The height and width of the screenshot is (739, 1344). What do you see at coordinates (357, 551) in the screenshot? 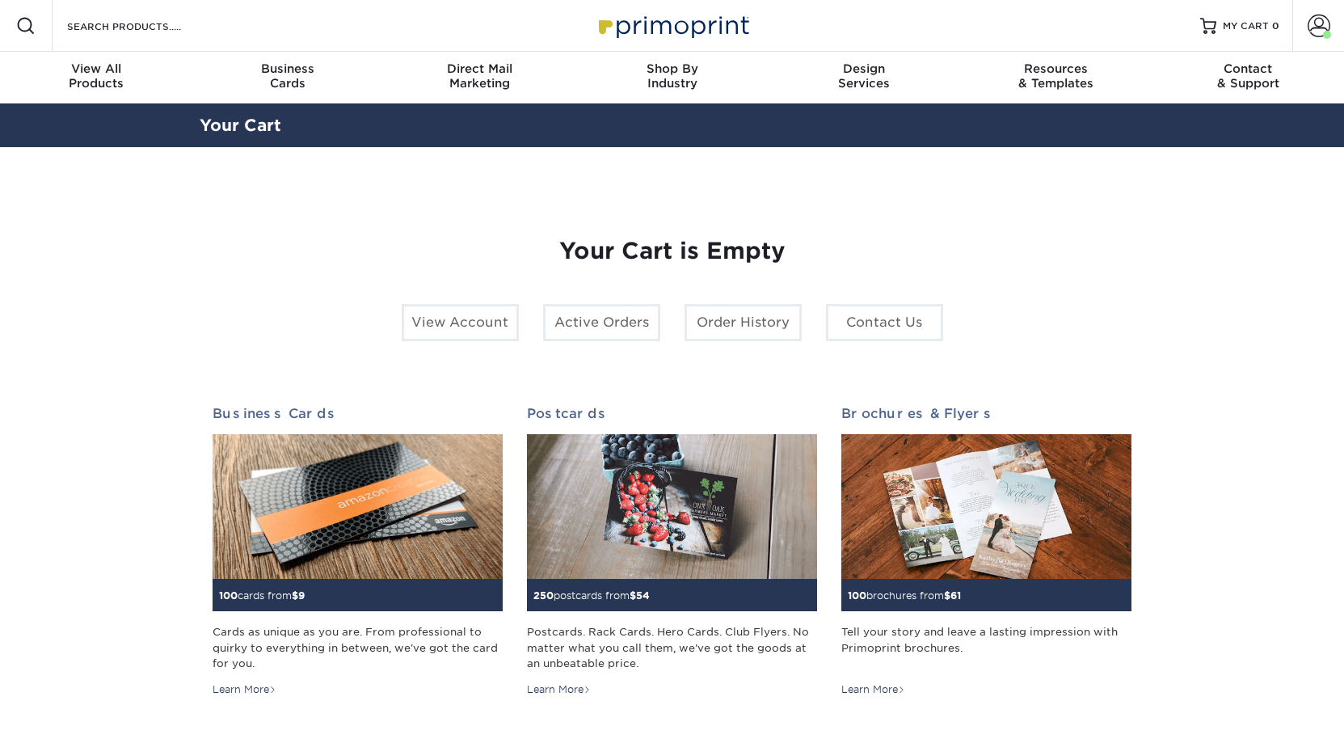
I see `a: Business Cards 100cards from$9 Cards as unique as you are. From professional to quirky to everyth...` at bounding box center [357, 551].